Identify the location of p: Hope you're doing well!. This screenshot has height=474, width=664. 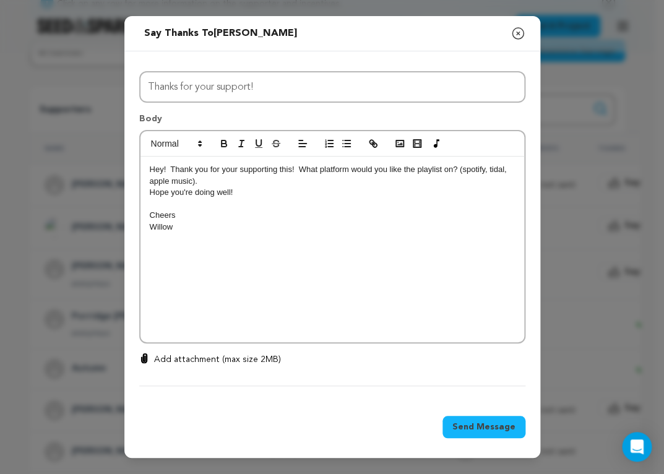
(332, 192).